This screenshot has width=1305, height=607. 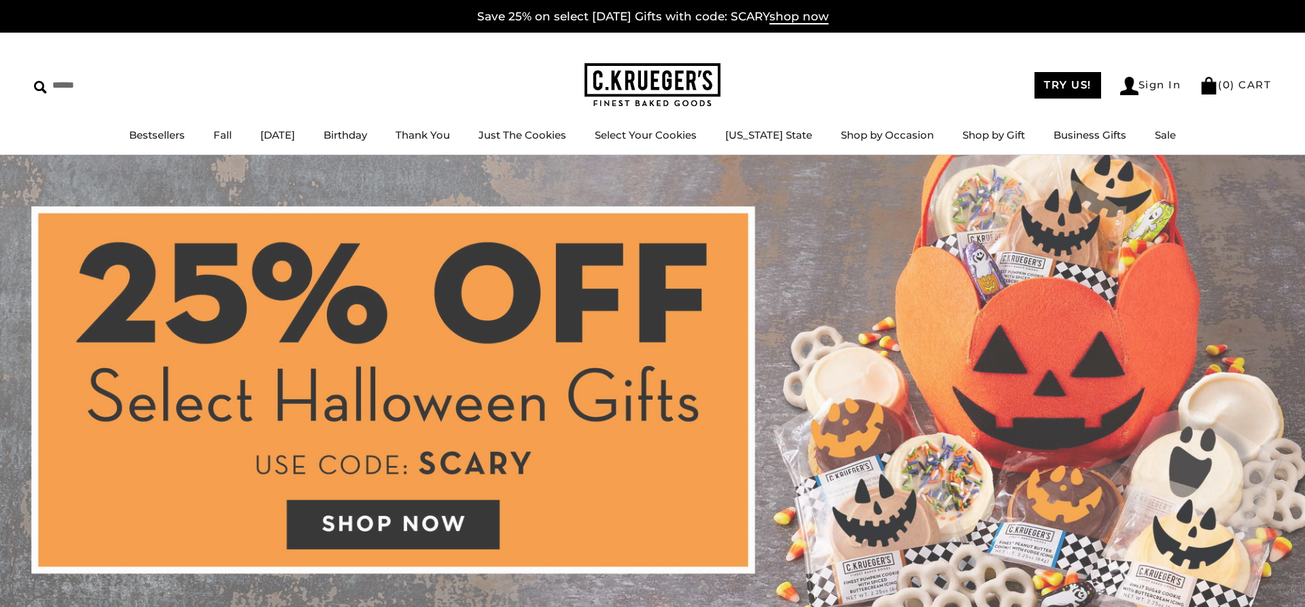 What do you see at coordinates (1090, 135) in the screenshot?
I see `a: Business Gifts` at bounding box center [1090, 135].